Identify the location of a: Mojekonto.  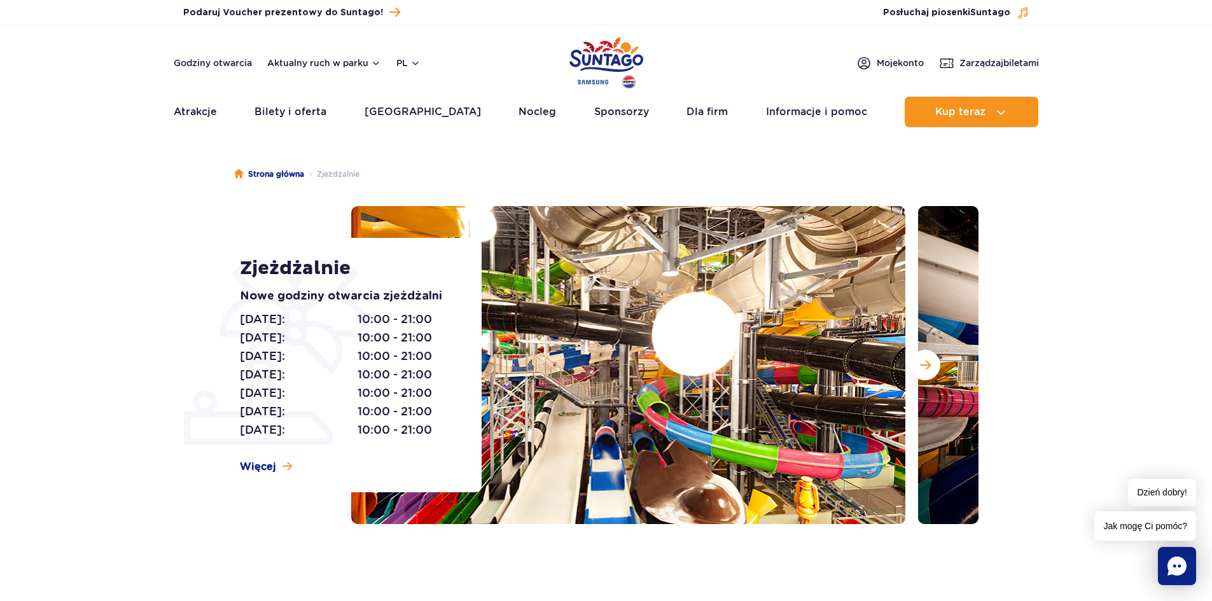
(890, 63).